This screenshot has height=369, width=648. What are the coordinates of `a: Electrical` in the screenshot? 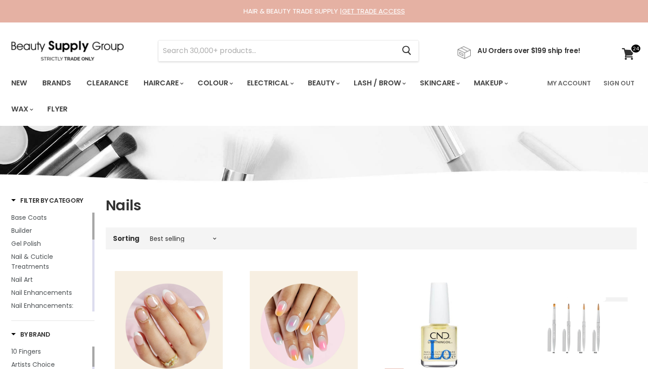 It's located at (269, 83).